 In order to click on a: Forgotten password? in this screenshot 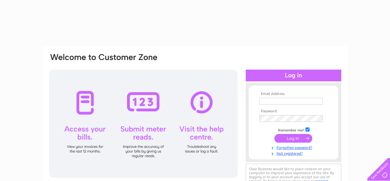, I will do `click(294, 147)`.